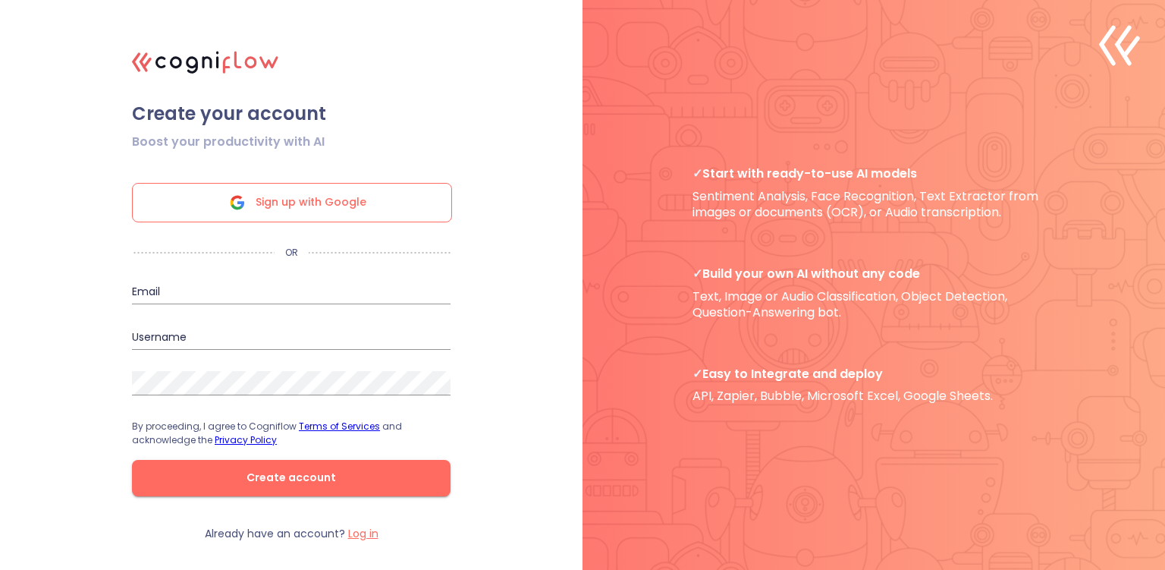  What do you see at coordinates (291, 477) in the screenshot?
I see `span: Create account` at bounding box center [291, 477].